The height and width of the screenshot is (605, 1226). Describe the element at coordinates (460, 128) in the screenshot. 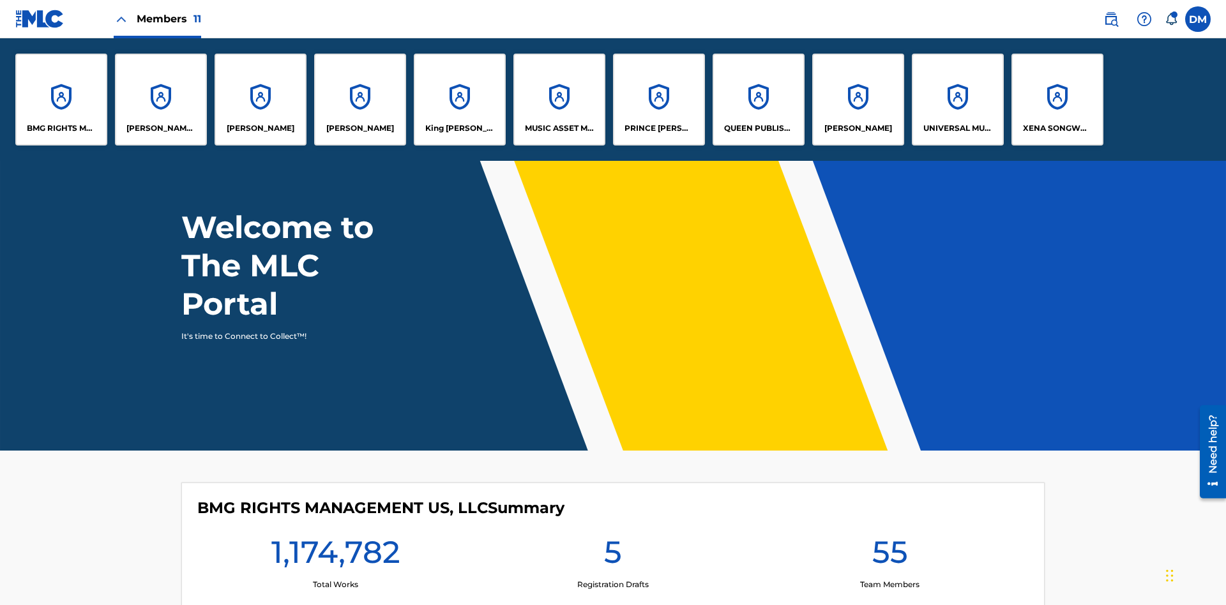

I see `p: King McTesterson` at that location.